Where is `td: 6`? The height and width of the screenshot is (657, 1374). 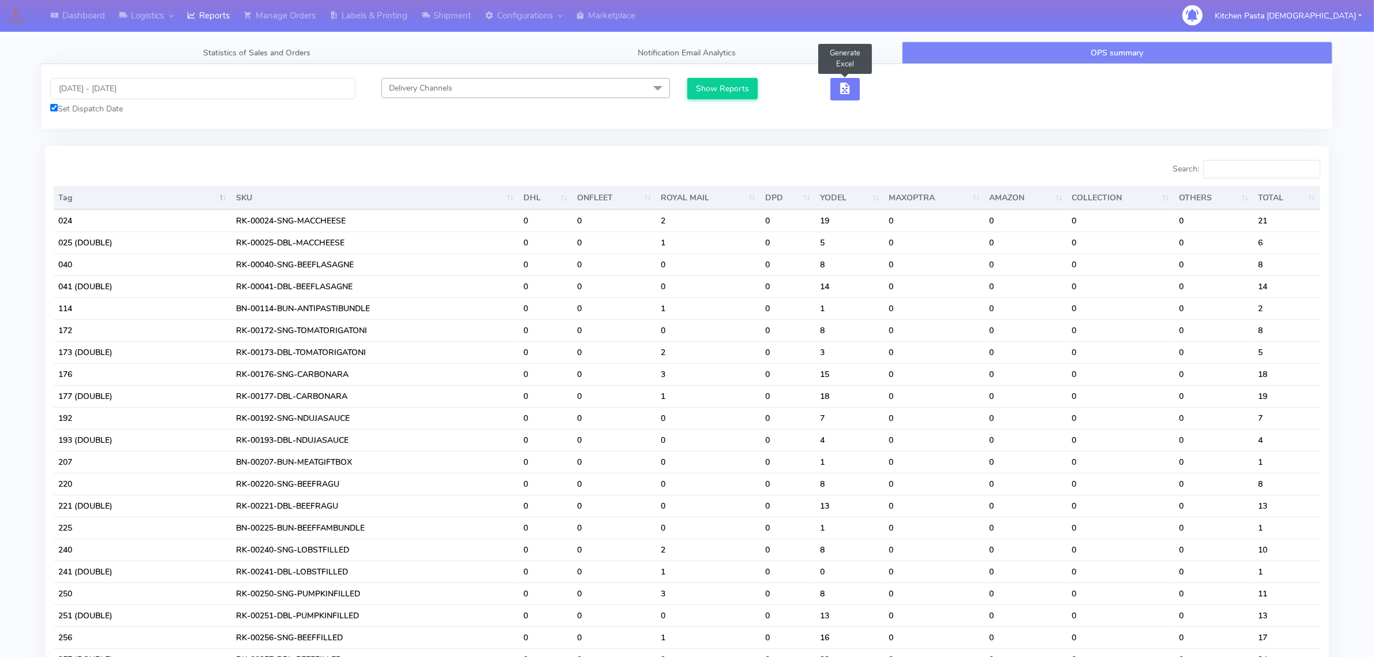
td: 6 is located at coordinates (1287, 242).